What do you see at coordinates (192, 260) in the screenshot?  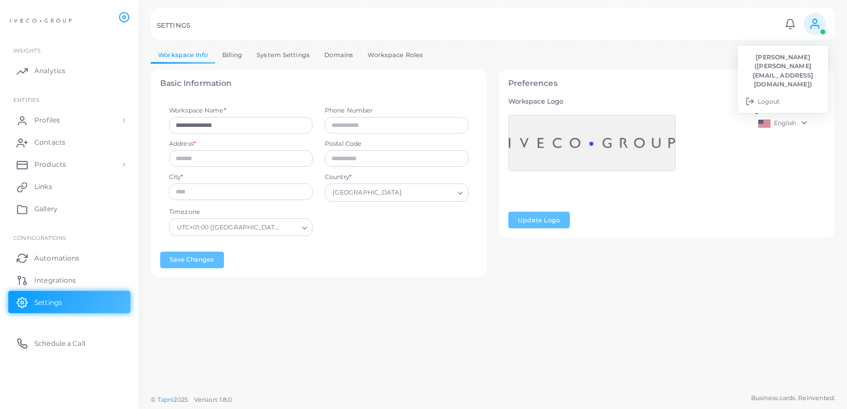 I see `button: Save Changes` at bounding box center [192, 260].